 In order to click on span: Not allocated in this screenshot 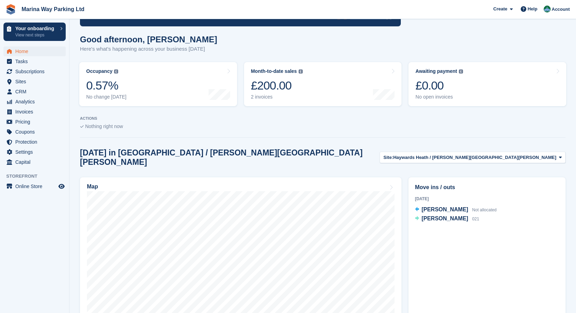, I will do `click(484, 210)`.